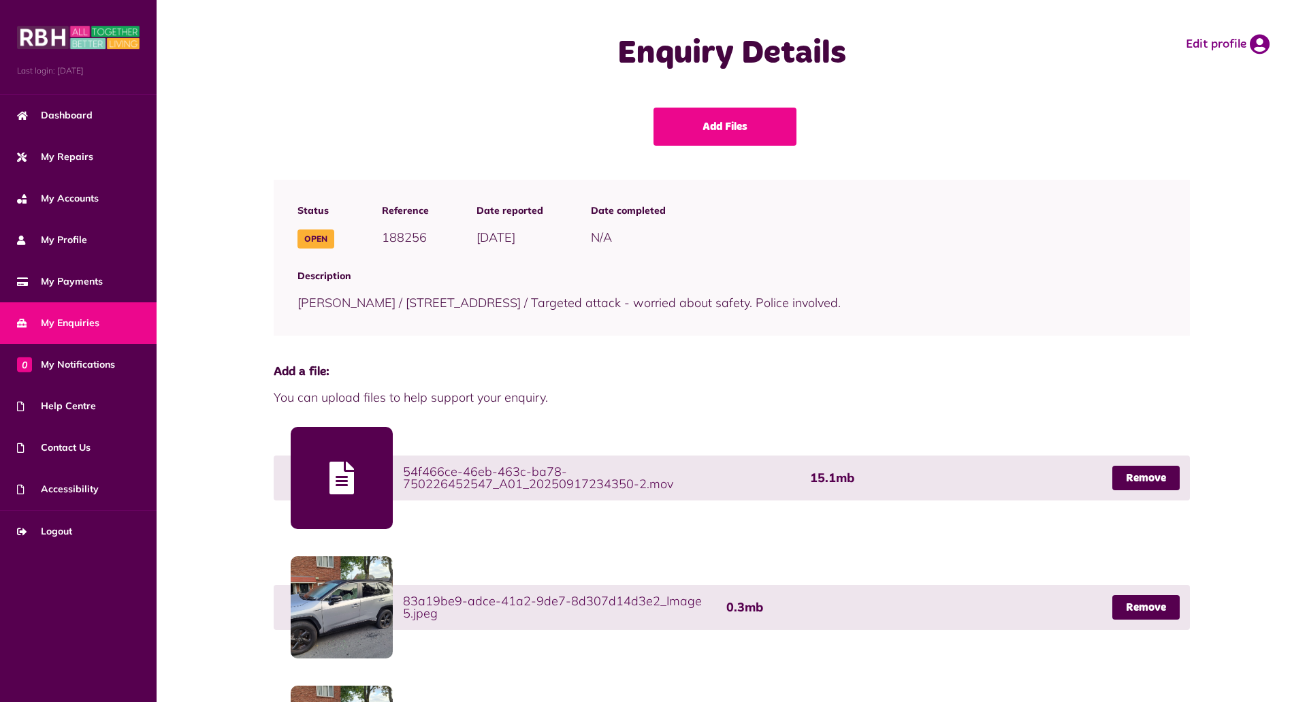 Image resolution: width=1307 pixels, height=702 pixels. Describe the element at coordinates (54, 115) in the screenshot. I see `span: Dashboard` at that location.